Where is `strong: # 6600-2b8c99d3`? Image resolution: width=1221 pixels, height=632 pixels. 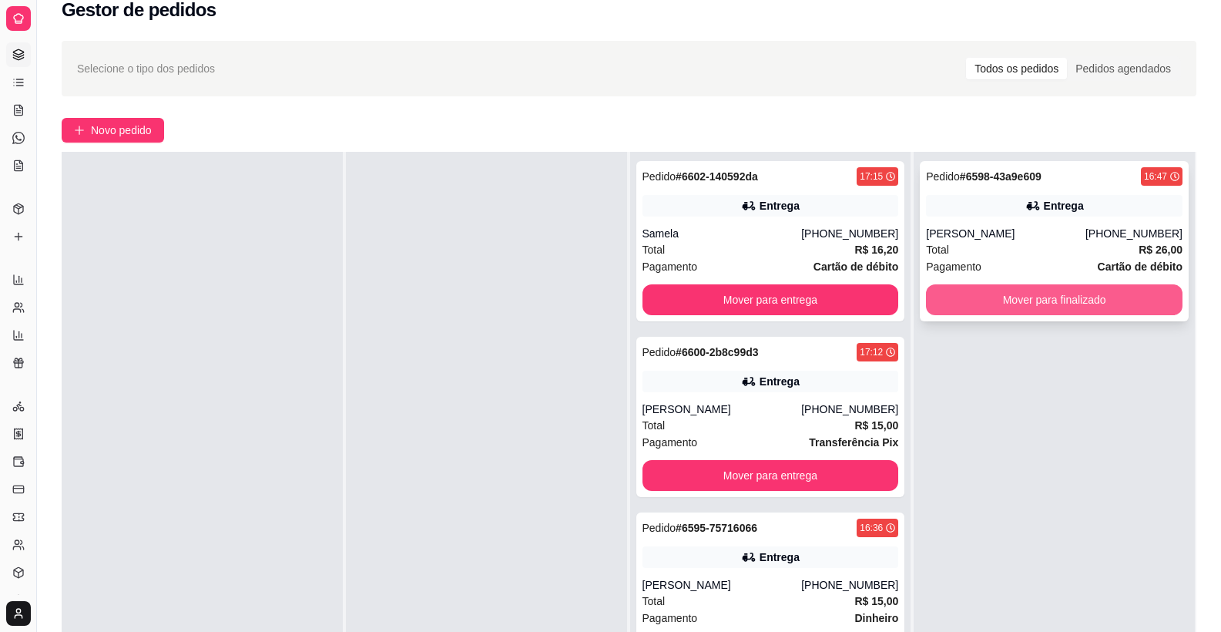 strong: # 6600-2b8c99d3 is located at coordinates (716, 352).